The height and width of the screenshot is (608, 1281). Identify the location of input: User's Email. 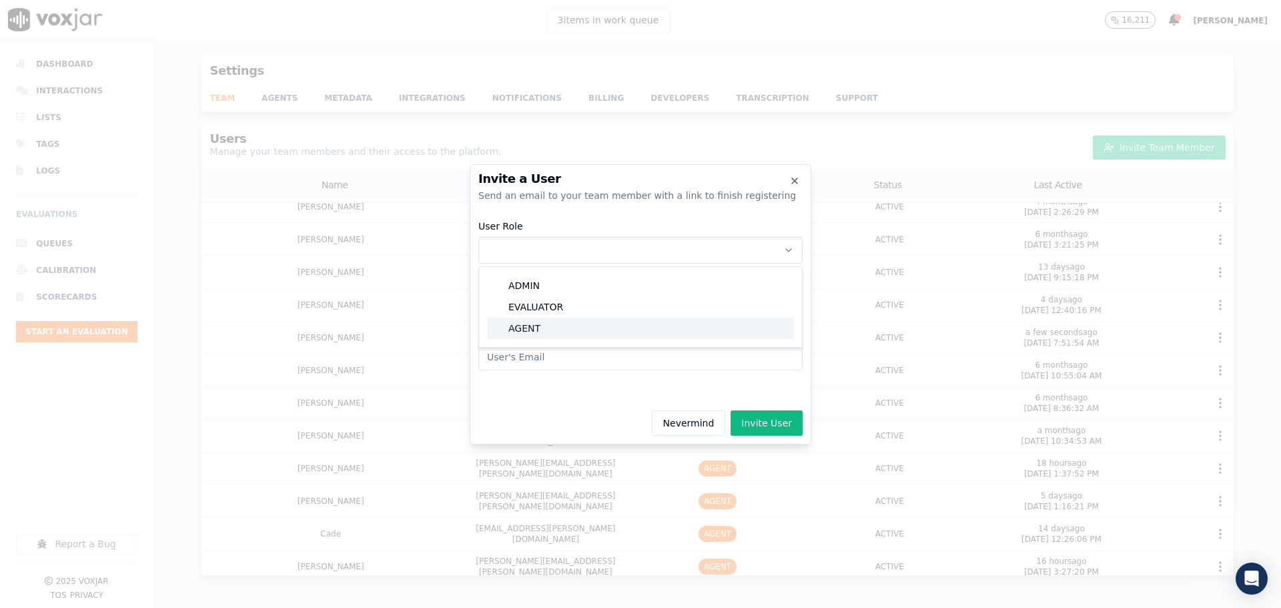
(640, 357).